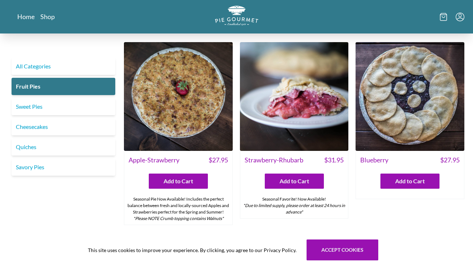 Image resolution: width=473 pixels, height=269 pixels. Describe the element at coordinates (63, 107) in the screenshot. I see `a: Sweet Pies` at that location.